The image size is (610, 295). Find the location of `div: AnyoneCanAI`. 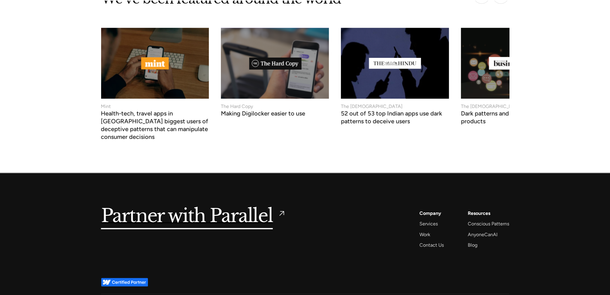

div: AnyoneCanAI is located at coordinates (483, 234).